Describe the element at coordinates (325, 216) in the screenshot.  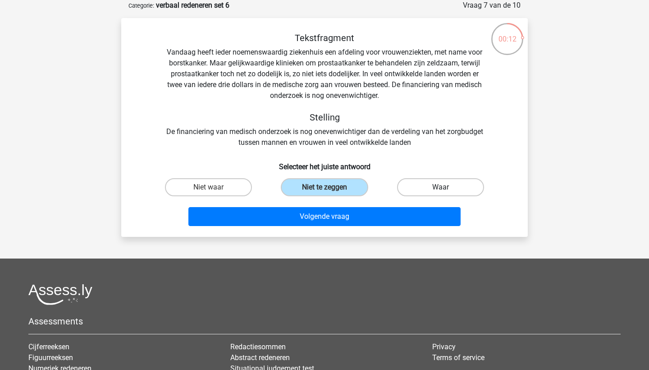
I see `button: Volgende vraag` at that location.